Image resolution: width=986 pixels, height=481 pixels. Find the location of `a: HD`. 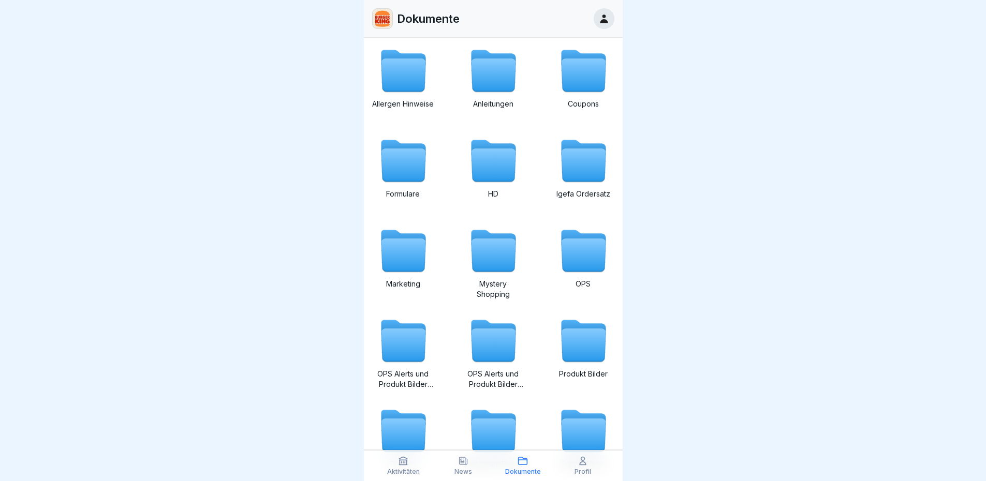

a: HD is located at coordinates (493, 173).